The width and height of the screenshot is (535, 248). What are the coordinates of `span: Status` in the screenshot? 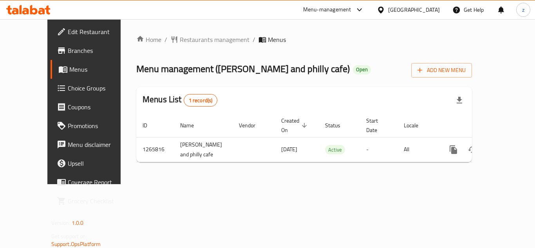 It's located at (338, 125).